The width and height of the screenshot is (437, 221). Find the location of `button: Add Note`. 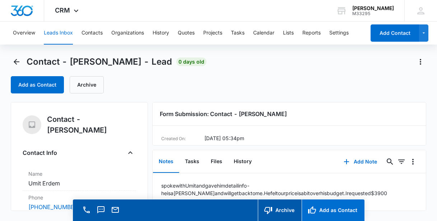

button: Add Note is located at coordinates (360, 162).